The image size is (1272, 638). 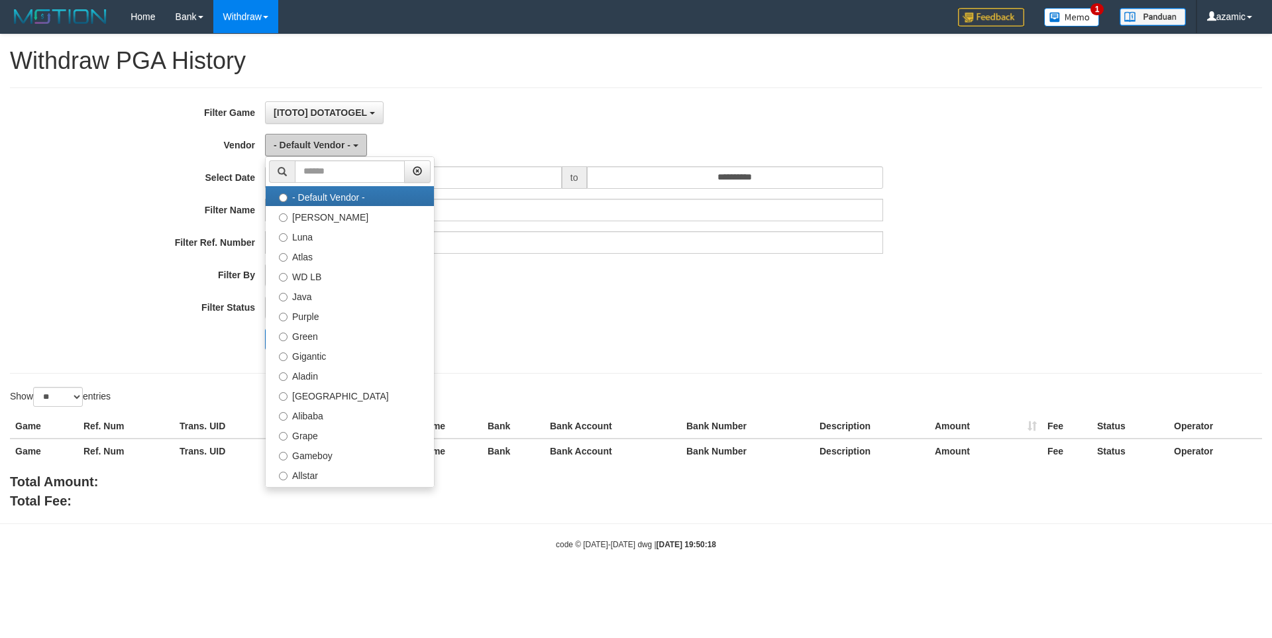 What do you see at coordinates (350, 494) in the screenshot?
I see `label: Xtr` at bounding box center [350, 494].